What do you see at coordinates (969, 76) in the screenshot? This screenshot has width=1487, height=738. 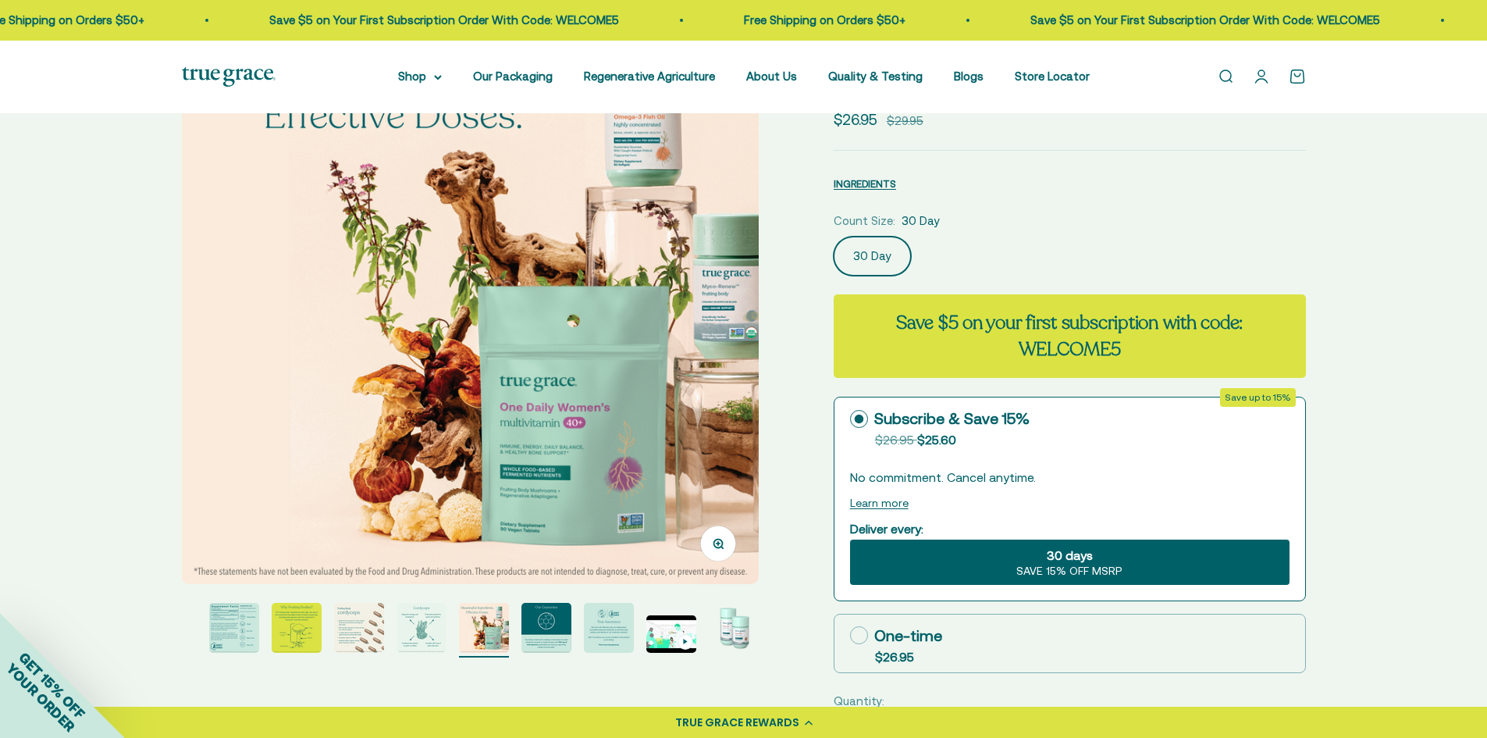 I see `a: Blogs` at bounding box center [969, 76].